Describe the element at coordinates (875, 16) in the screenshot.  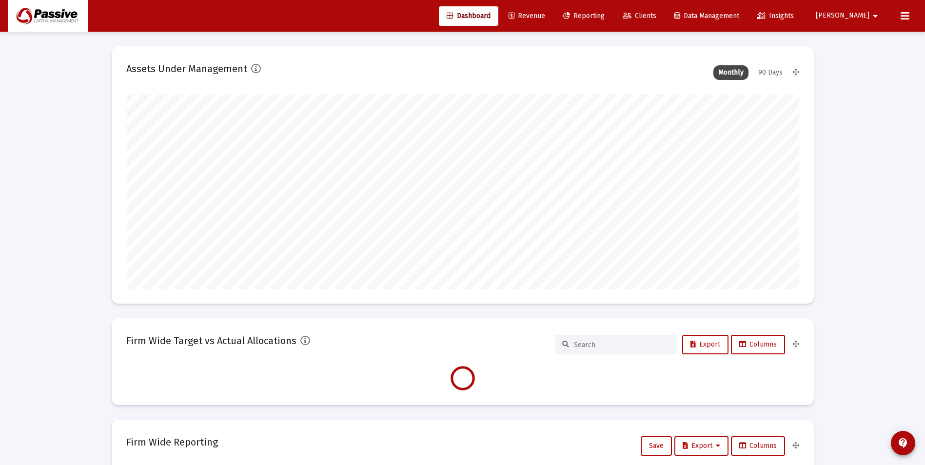
I see `mat-icon: arrow_drop_down` at that location.